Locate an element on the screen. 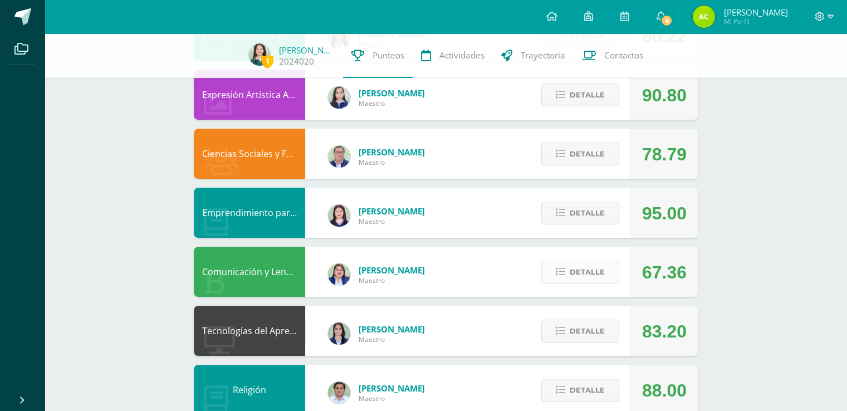  div: 83.20 is located at coordinates (664, 331).